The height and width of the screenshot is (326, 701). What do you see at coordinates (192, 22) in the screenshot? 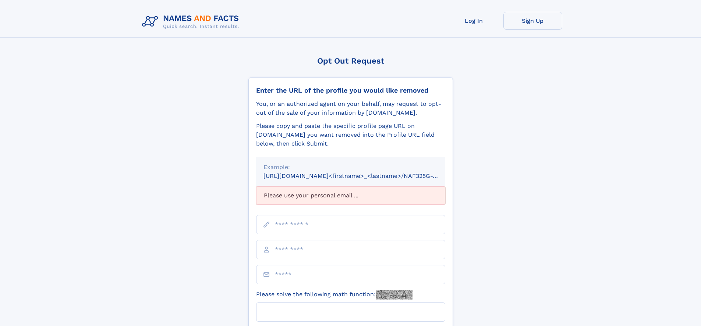
I see `img: Logo Names and Facts` at bounding box center [192, 22].